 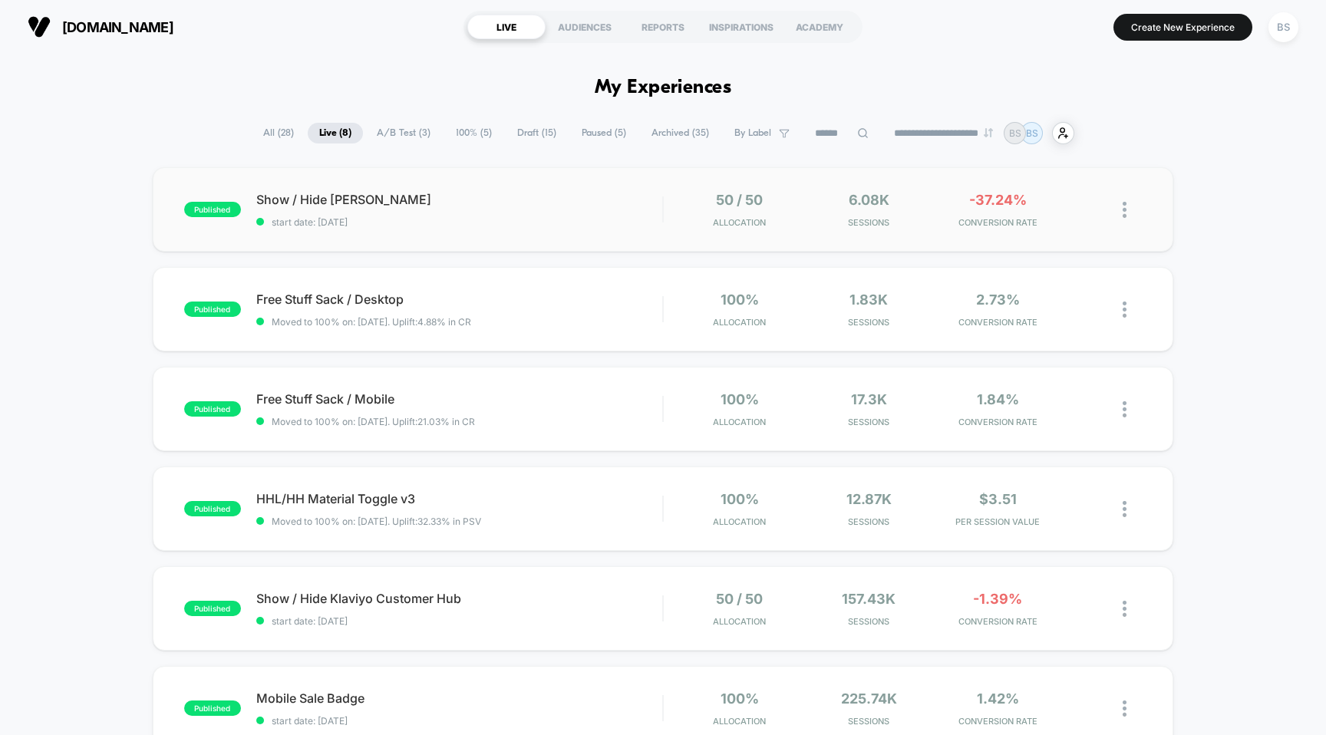 What do you see at coordinates (869, 499) in the screenshot?
I see `span: 12.87k` at bounding box center [869, 499].